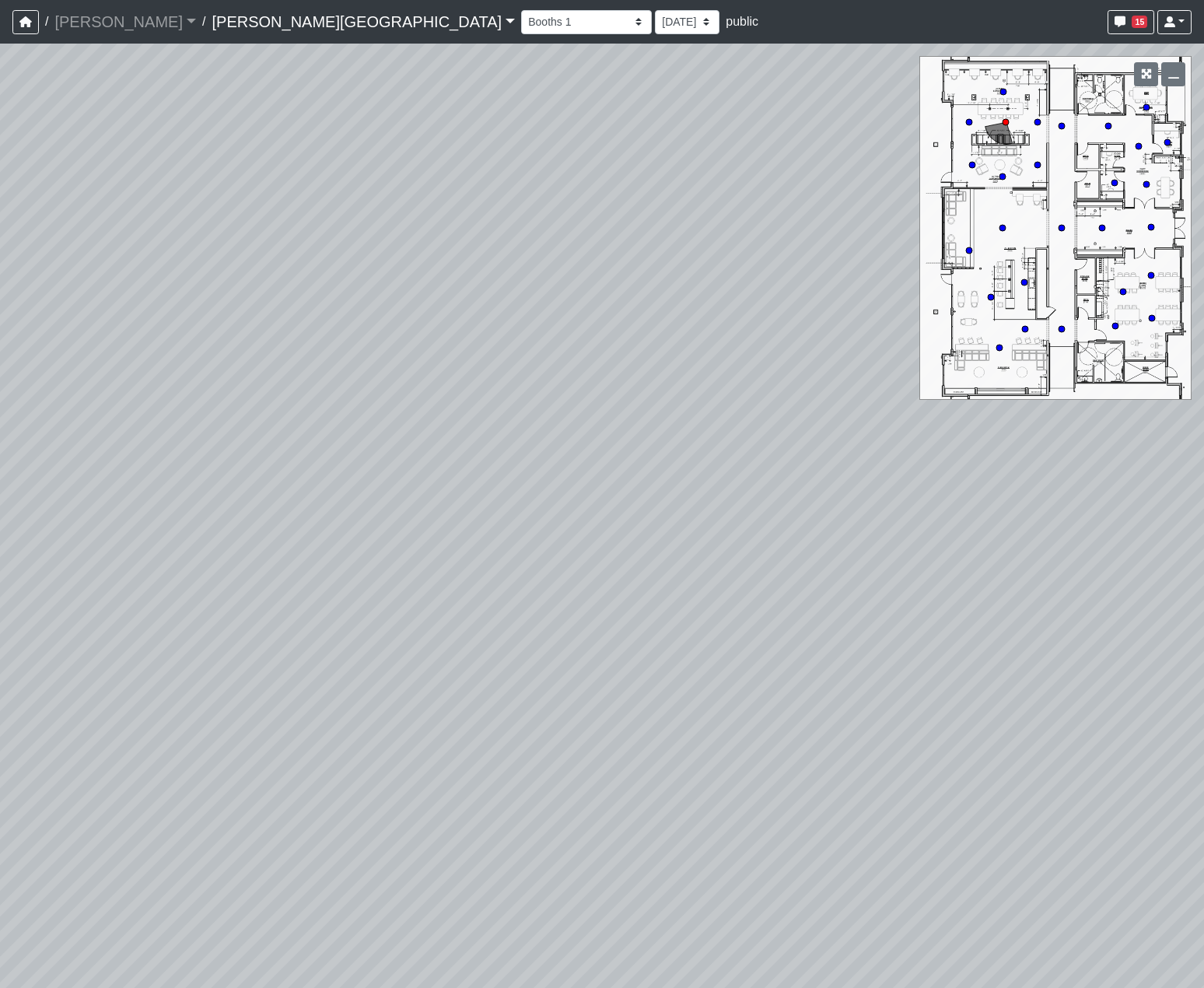 The height and width of the screenshot is (988, 1204). What do you see at coordinates (742, 21) in the screenshot?
I see `span: public` at bounding box center [742, 21].